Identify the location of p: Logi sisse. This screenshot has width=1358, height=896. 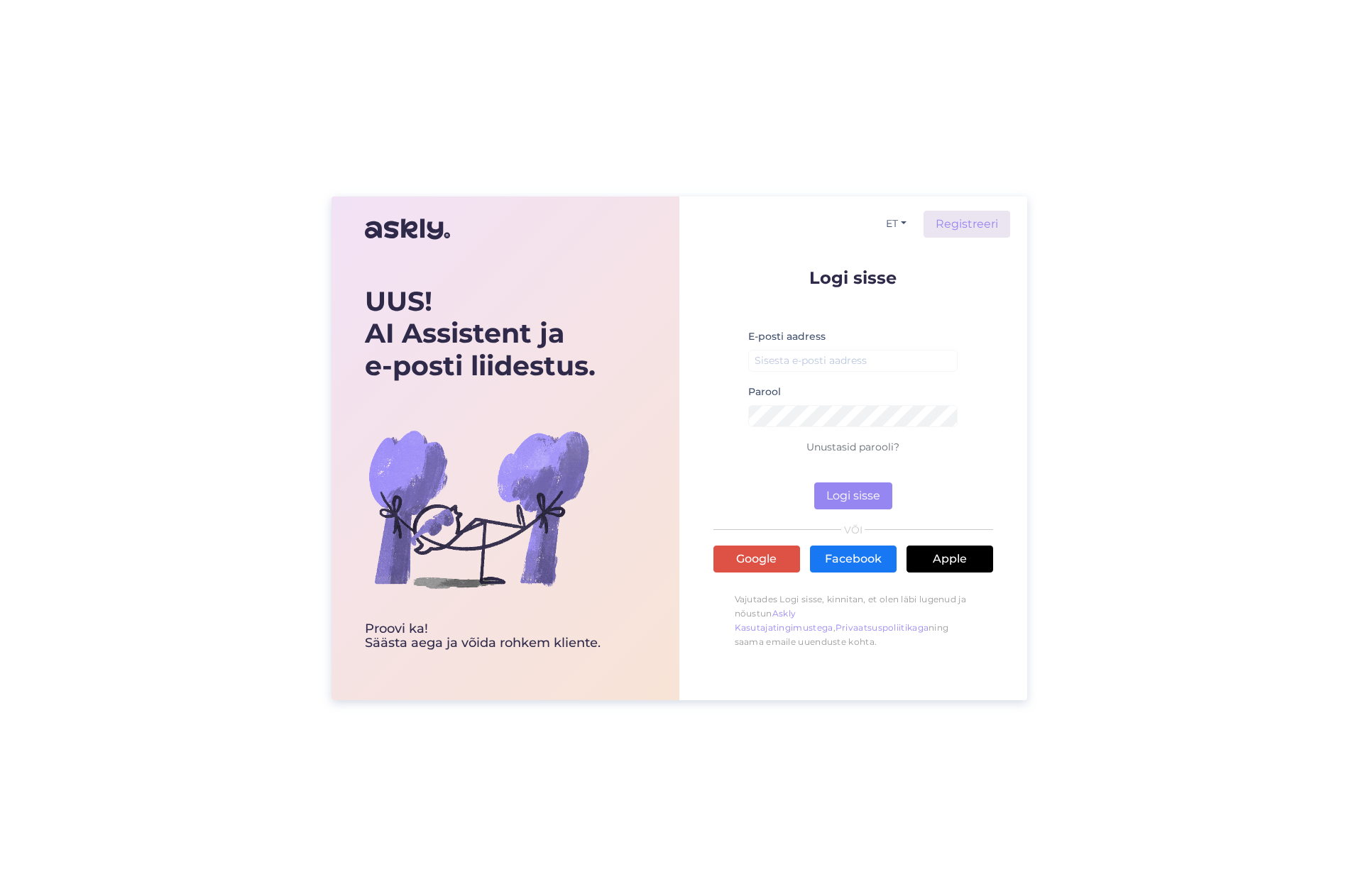
(853, 278).